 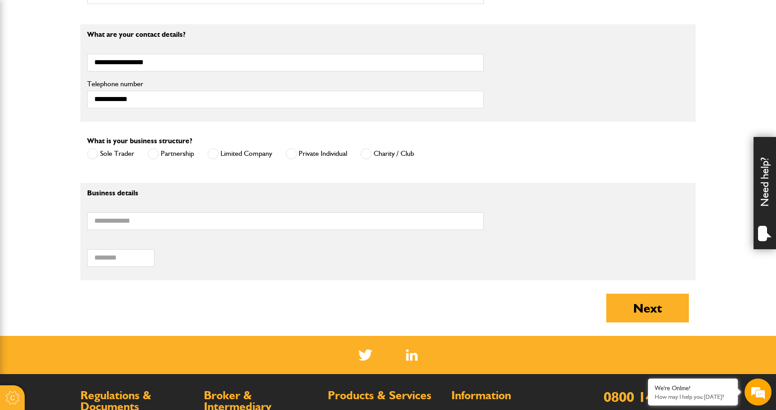 I want to click on div: Chat with us now, so click(x=99, y=56).